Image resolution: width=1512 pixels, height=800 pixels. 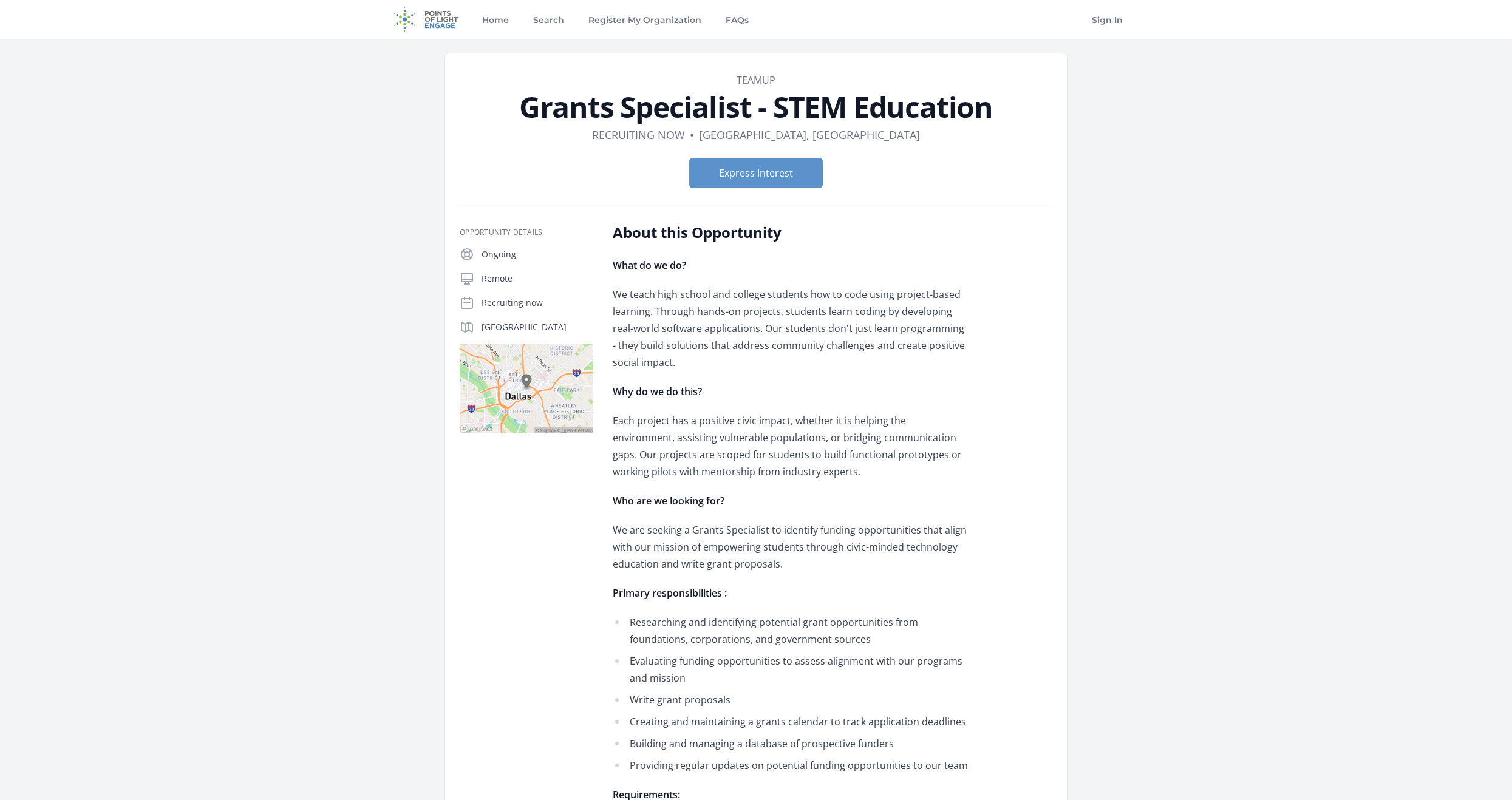 What do you see at coordinates (790, 631) in the screenshot?
I see `li: Researching and identifying potential grant opportunities from foundations, corporations, and gov...` at bounding box center [790, 631].